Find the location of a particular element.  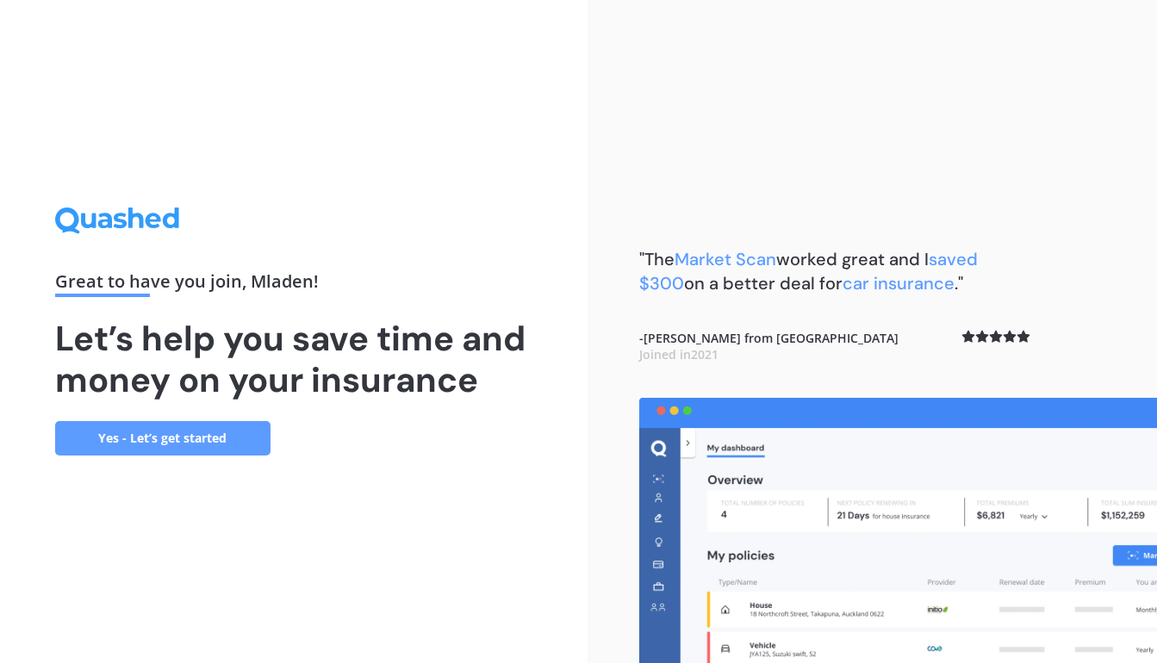

a: Yes - Let’s get started is located at coordinates (163, 438).